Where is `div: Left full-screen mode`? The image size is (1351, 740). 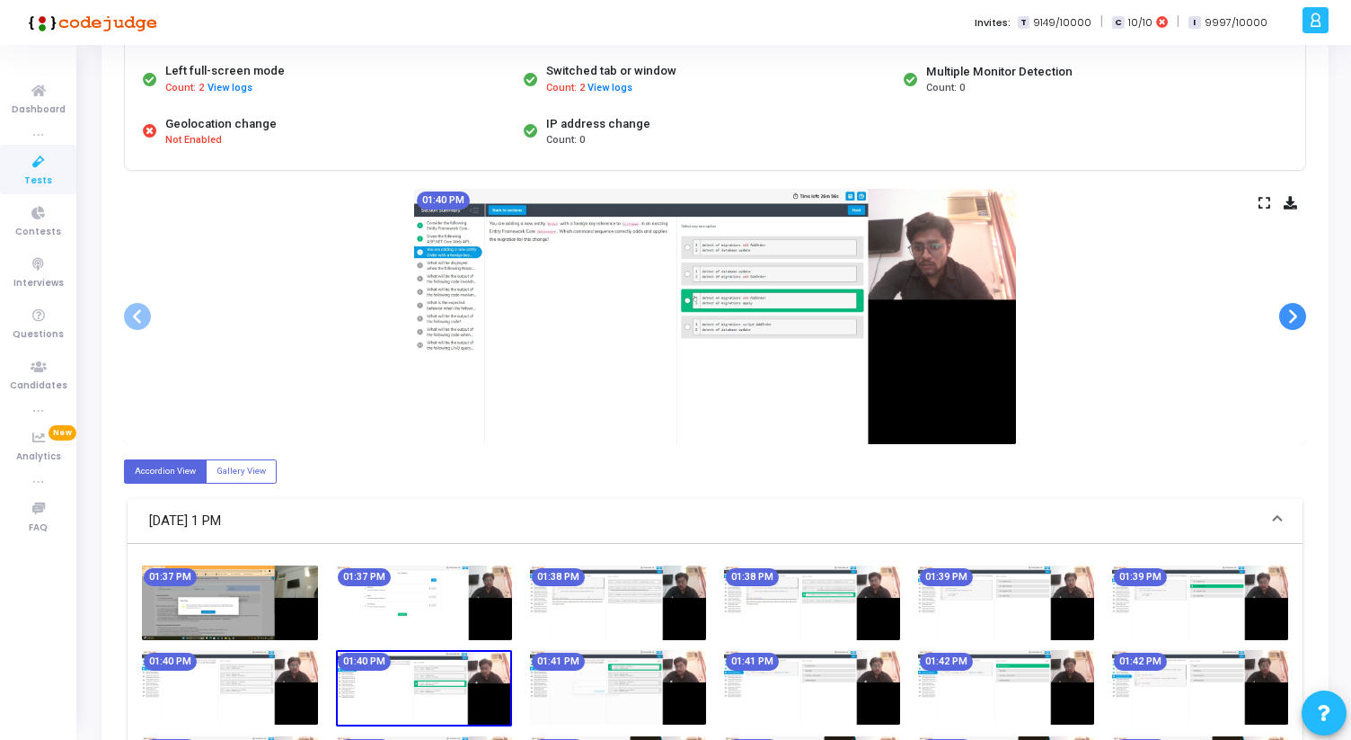 div: Left full-screen mode is located at coordinates (225, 71).